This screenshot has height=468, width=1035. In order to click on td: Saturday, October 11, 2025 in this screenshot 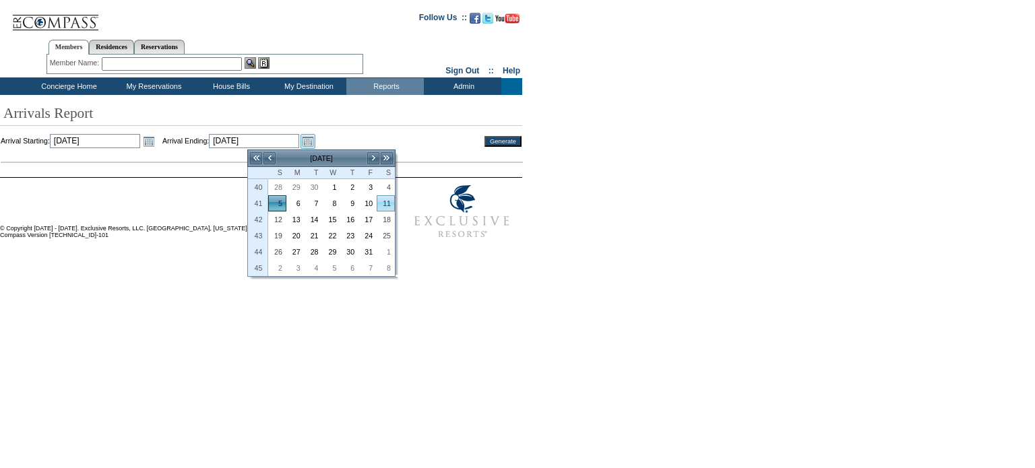, I will do `click(386, 204)`.